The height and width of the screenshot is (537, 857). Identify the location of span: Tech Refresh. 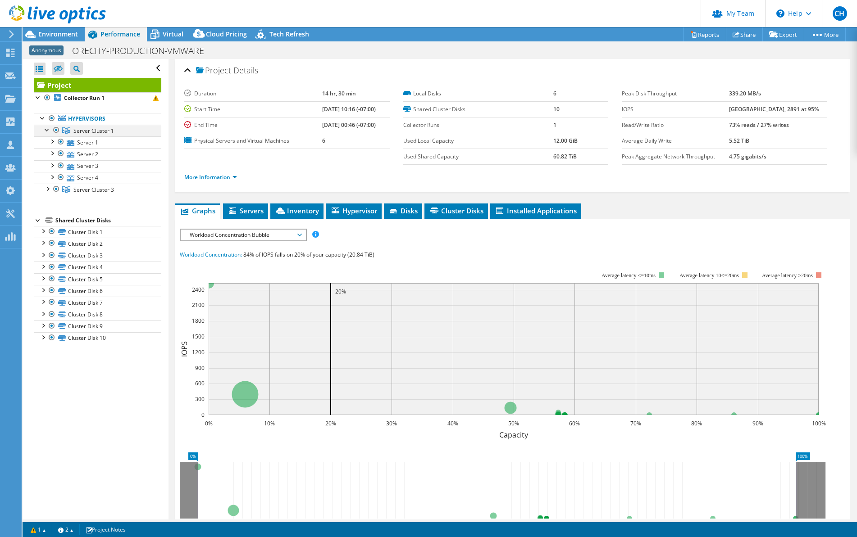
(289, 34).